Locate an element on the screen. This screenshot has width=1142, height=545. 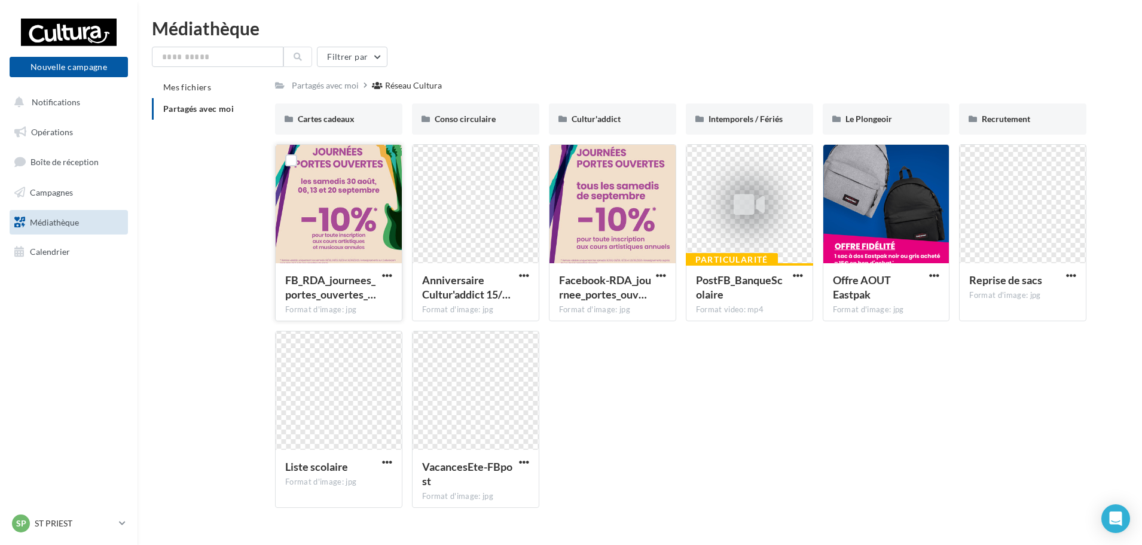
button: Nouvelle campagne is located at coordinates (69, 67).